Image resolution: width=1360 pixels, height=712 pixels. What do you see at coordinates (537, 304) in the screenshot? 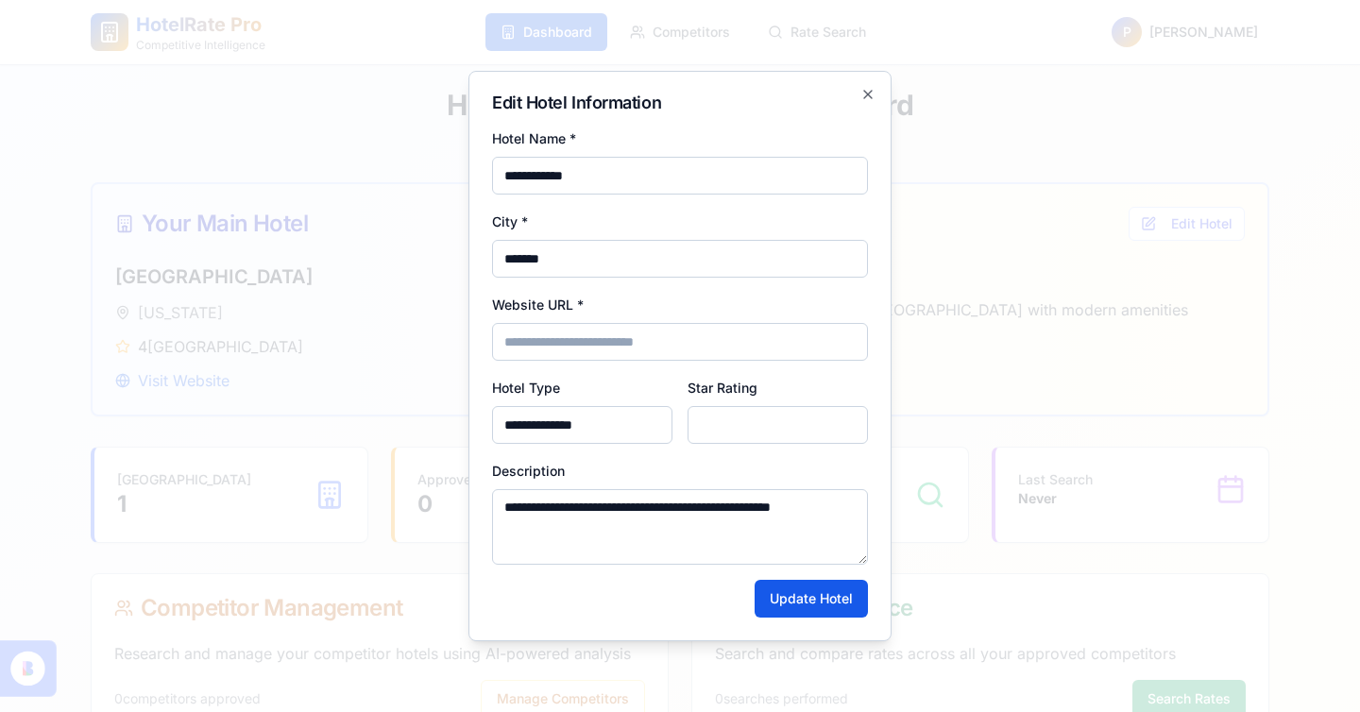
I see `label: Website URL *` at bounding box center [537, 304].